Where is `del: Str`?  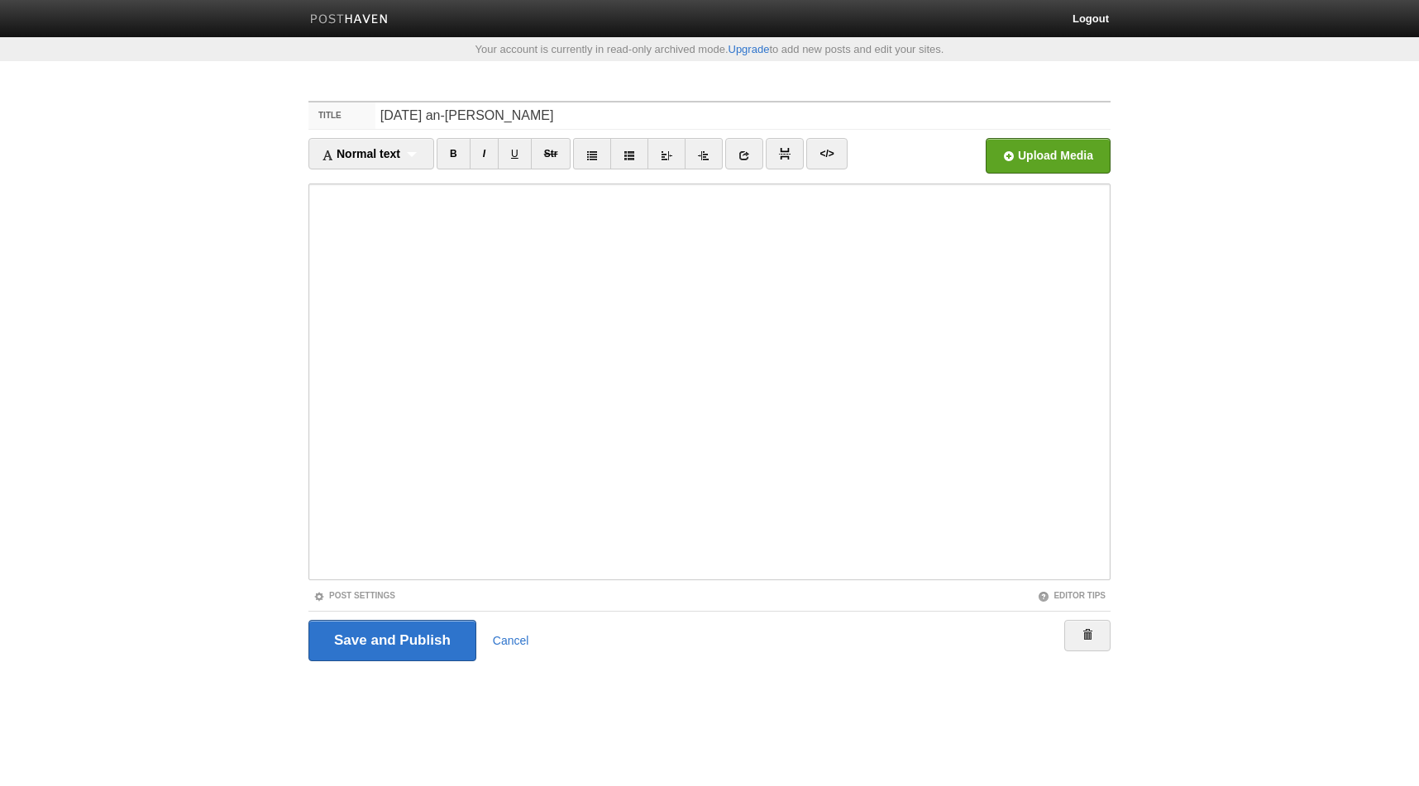
del: Str is located at coordinates (551, 154).